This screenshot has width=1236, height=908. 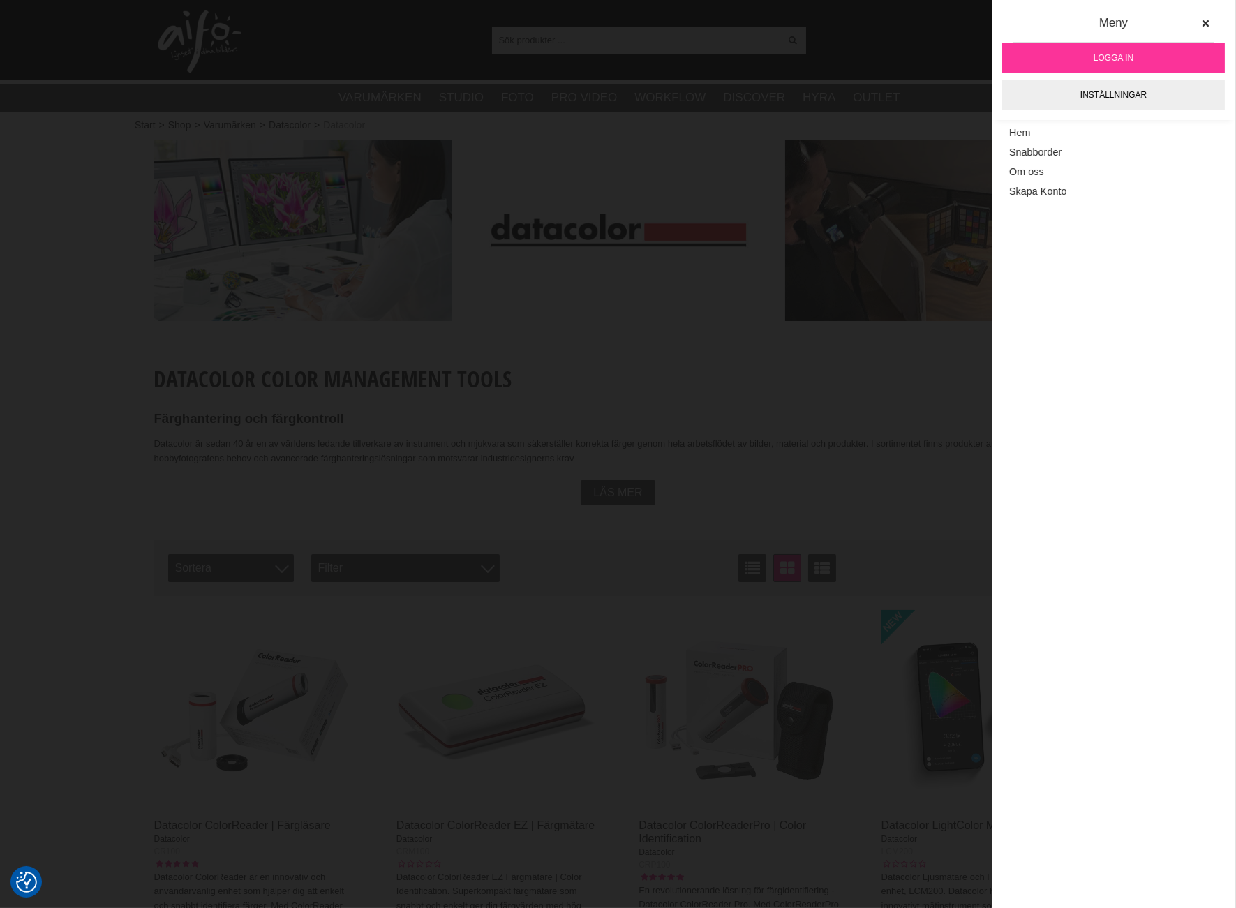 What do you see at coordinates (1113, 172) in the screenshot?
I see `a: Om oss` at bounding box center [1113, 172].